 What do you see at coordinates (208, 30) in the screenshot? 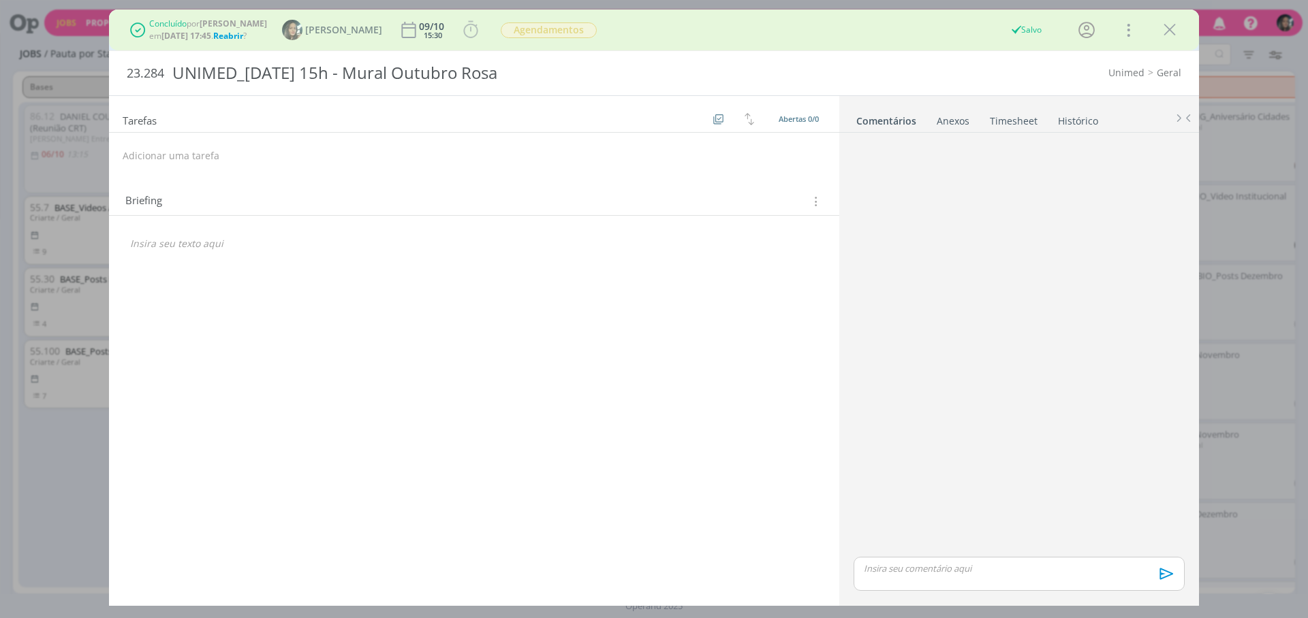
I see `div: por em . ?` at bounding box center [208, 30].